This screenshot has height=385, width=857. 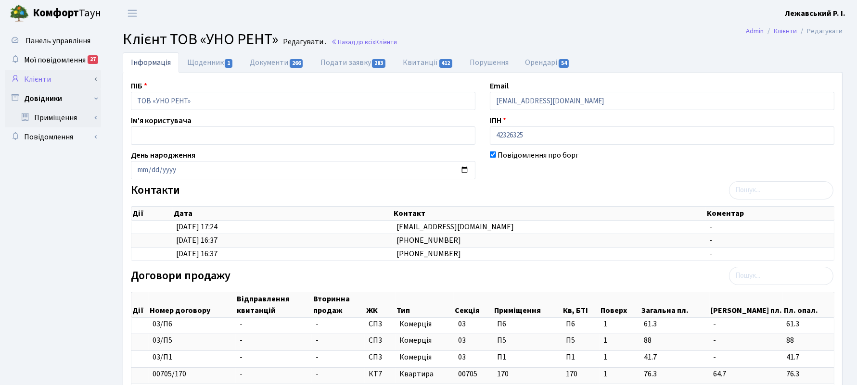 I want to click on a: Щоденник, so click(x=210, y=63).